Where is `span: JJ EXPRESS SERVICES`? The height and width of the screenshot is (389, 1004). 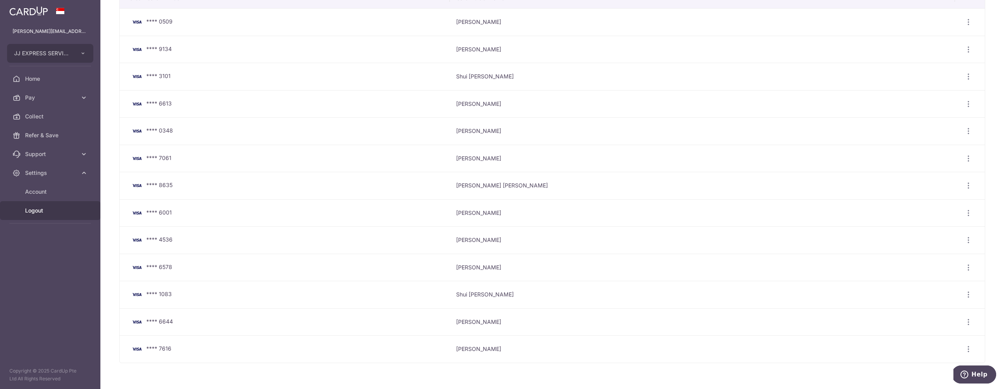
span: JJ EXPRESS SERVICES is located at coordinates (43, 53).